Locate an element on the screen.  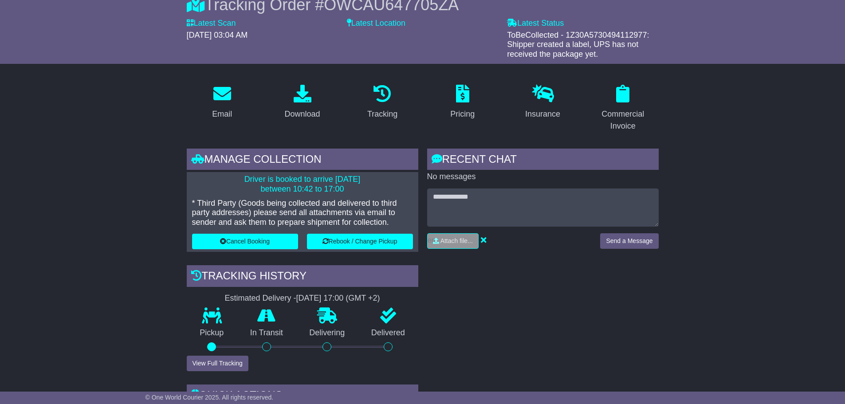
a: Commercial Invoice is located at coordinates (623, 108).